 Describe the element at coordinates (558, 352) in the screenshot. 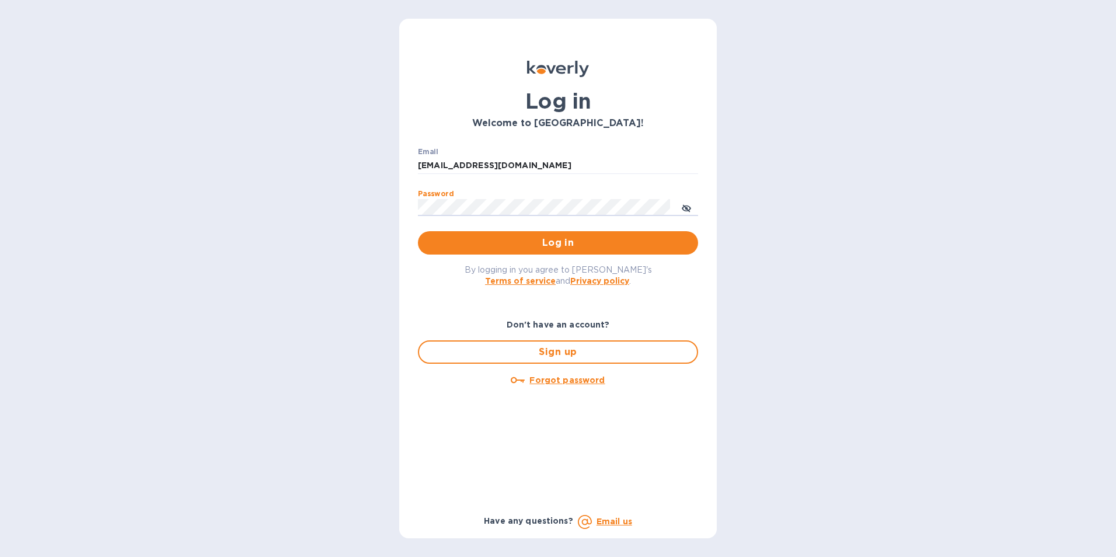

I see `button: Sign up` at that location.